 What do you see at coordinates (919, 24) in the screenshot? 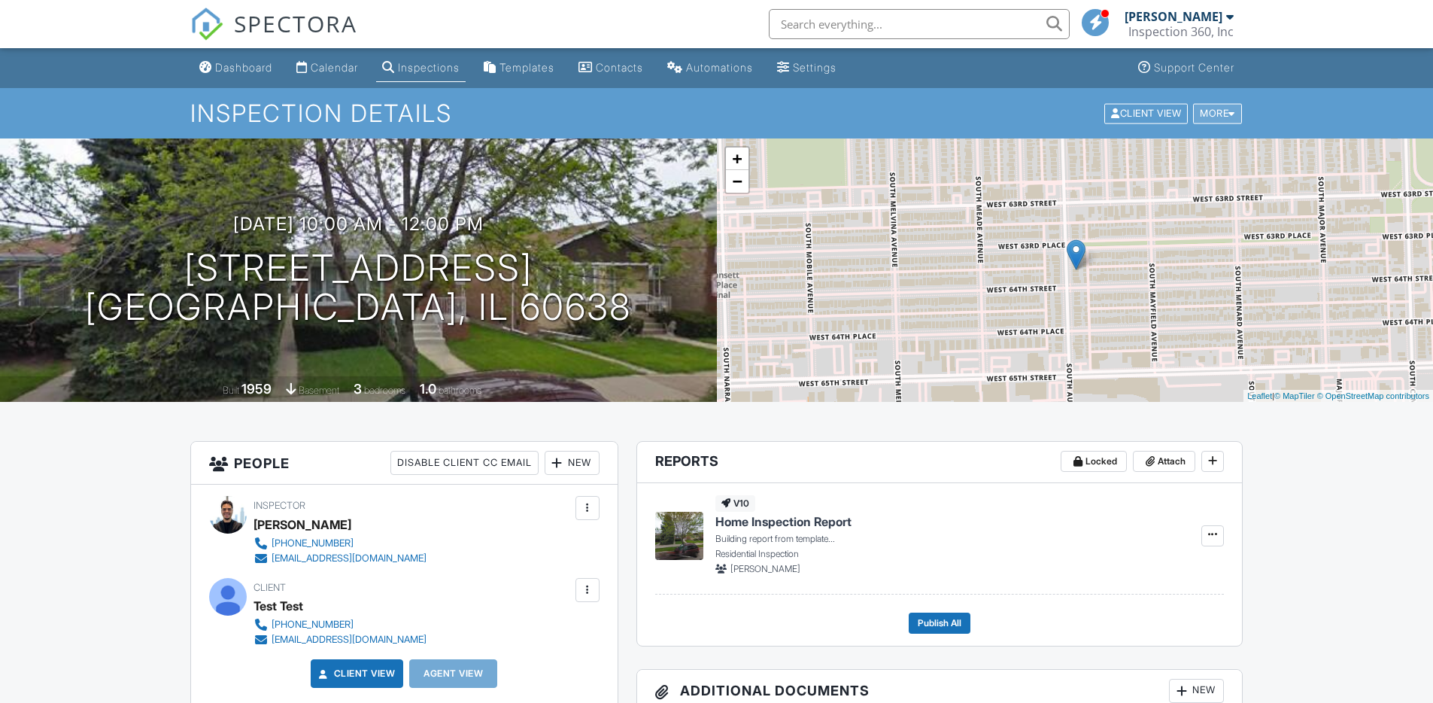
I see `input: Search everything...` at bounding box center [919, 24].